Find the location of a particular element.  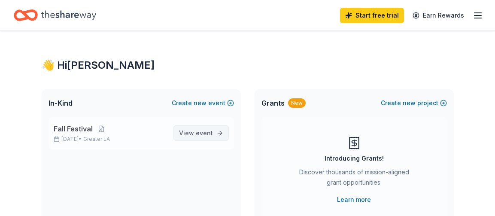

div: Discover thousands of mission-aligned grant opportunities. is located at coordinates (354, 179).